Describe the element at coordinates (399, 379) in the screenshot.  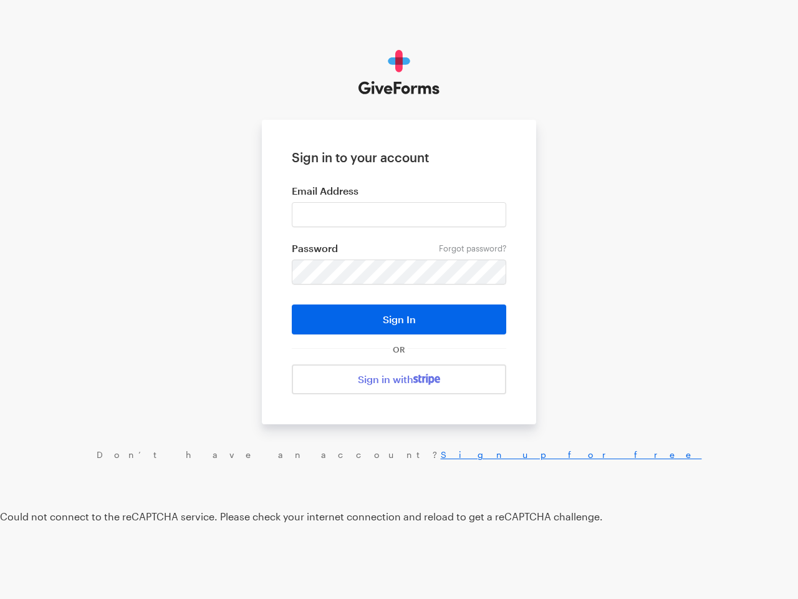
I see `a: Sign in with` at that location.